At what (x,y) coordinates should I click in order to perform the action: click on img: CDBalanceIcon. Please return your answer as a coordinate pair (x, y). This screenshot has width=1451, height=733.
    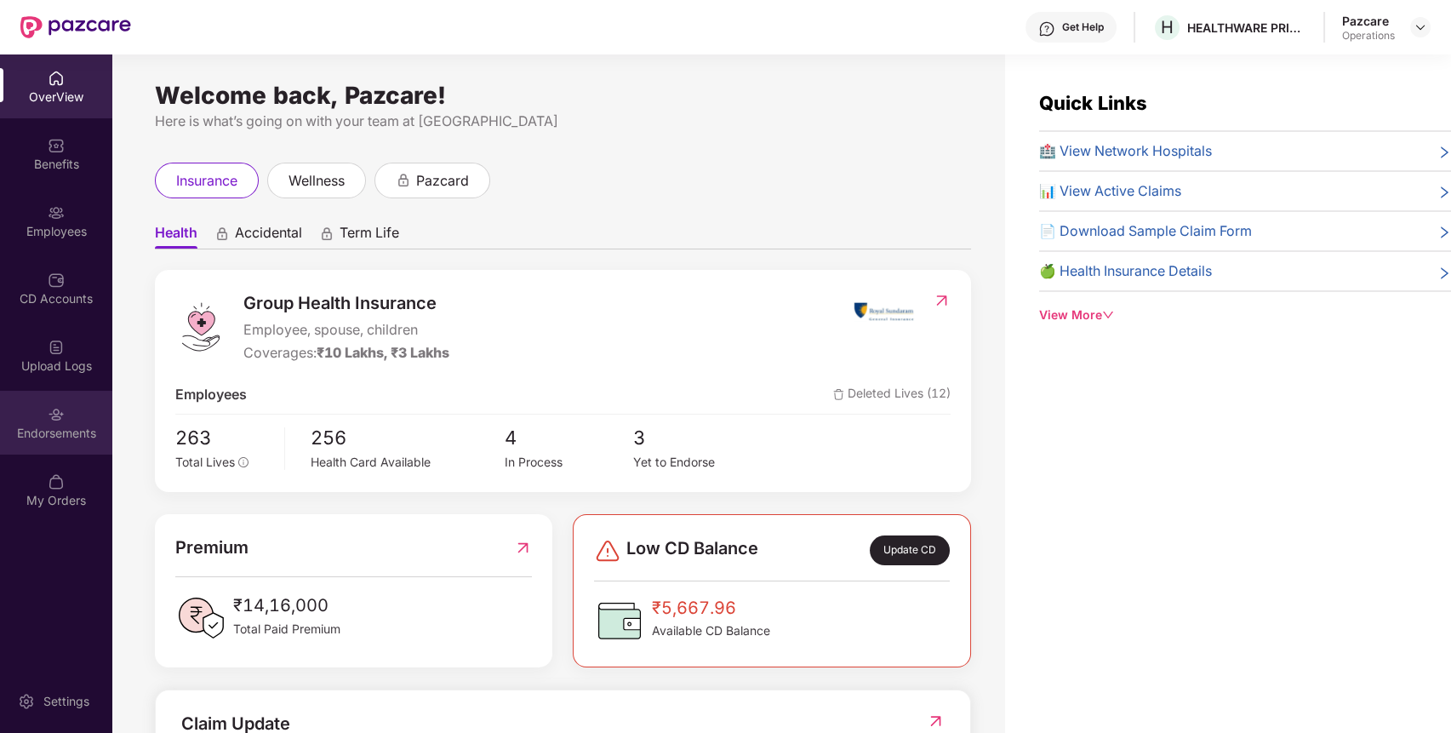
    Looking at the image, I should click on (620, 621).